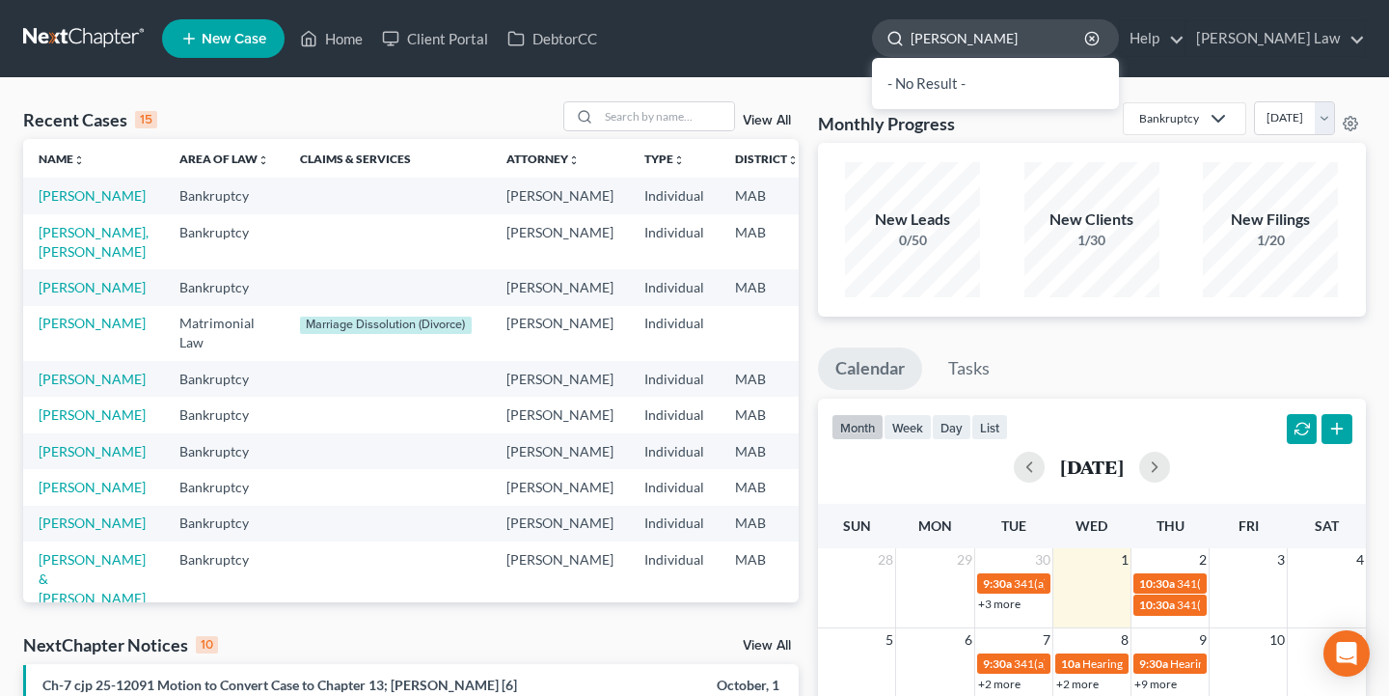 This screenshot has height=696, width=1389. Describe the element at coordinates (543, 158) in the screenshot. I see `a: Attorneyunfold_more` at that location.